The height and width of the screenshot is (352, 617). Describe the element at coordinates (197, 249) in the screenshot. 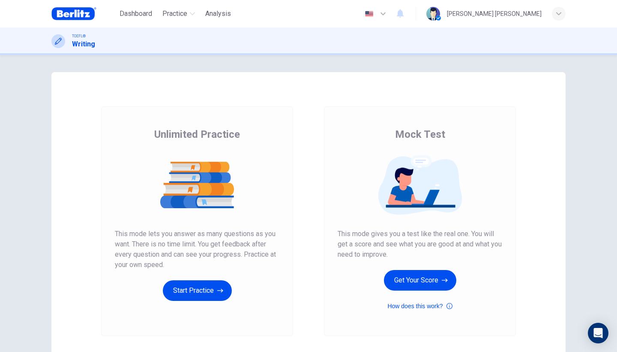

I see `span: This mode lets you answer as many questions as you want. There is no time limit. You get feedback...` at that location.